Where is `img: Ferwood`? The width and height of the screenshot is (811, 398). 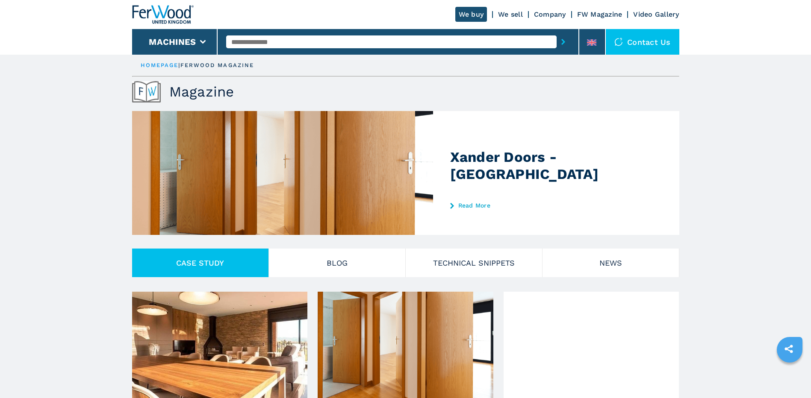 img: Ferwood is located at coordinates (163, 15).